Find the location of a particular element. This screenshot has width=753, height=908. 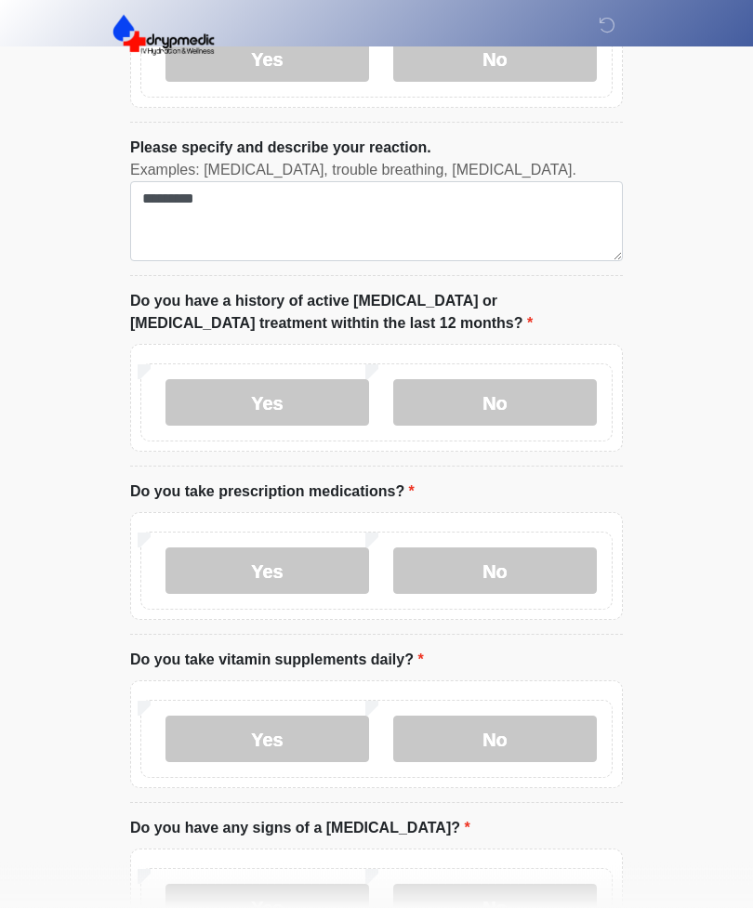

label: Do you take prescription medications? is located at coordinates (272, 493).